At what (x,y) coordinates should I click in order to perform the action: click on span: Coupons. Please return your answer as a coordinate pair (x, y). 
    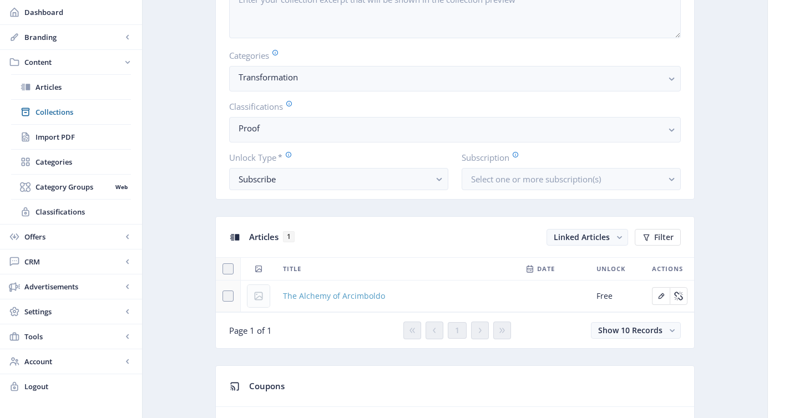
    Looking at the image, I should click on (267, 386).